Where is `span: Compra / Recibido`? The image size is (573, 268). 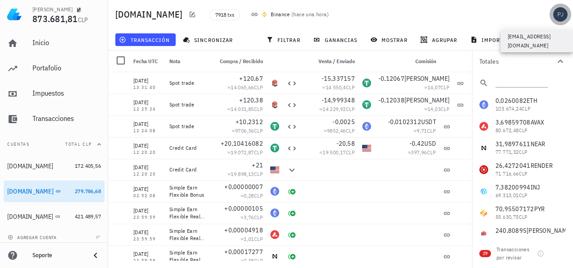 span: Compra / Recibido is located at coordinates (241, 61).